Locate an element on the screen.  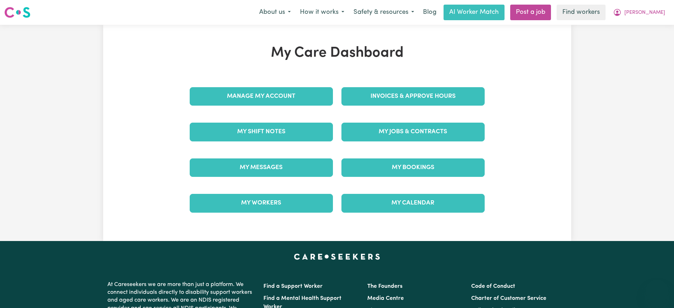
a: My Calendar is located at coordinates (413, 203).